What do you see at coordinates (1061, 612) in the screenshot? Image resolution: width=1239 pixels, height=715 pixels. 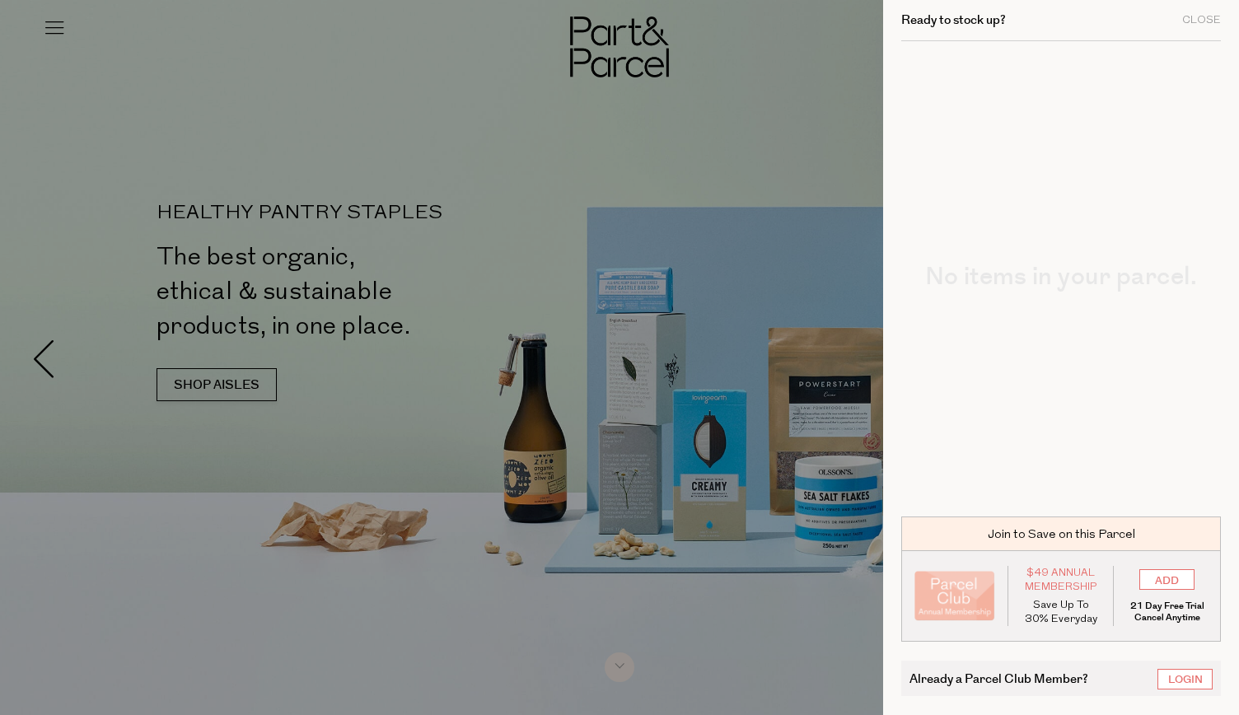 I see `p: Save Up To 30% Everyday` at bounding box center [1061, 612].